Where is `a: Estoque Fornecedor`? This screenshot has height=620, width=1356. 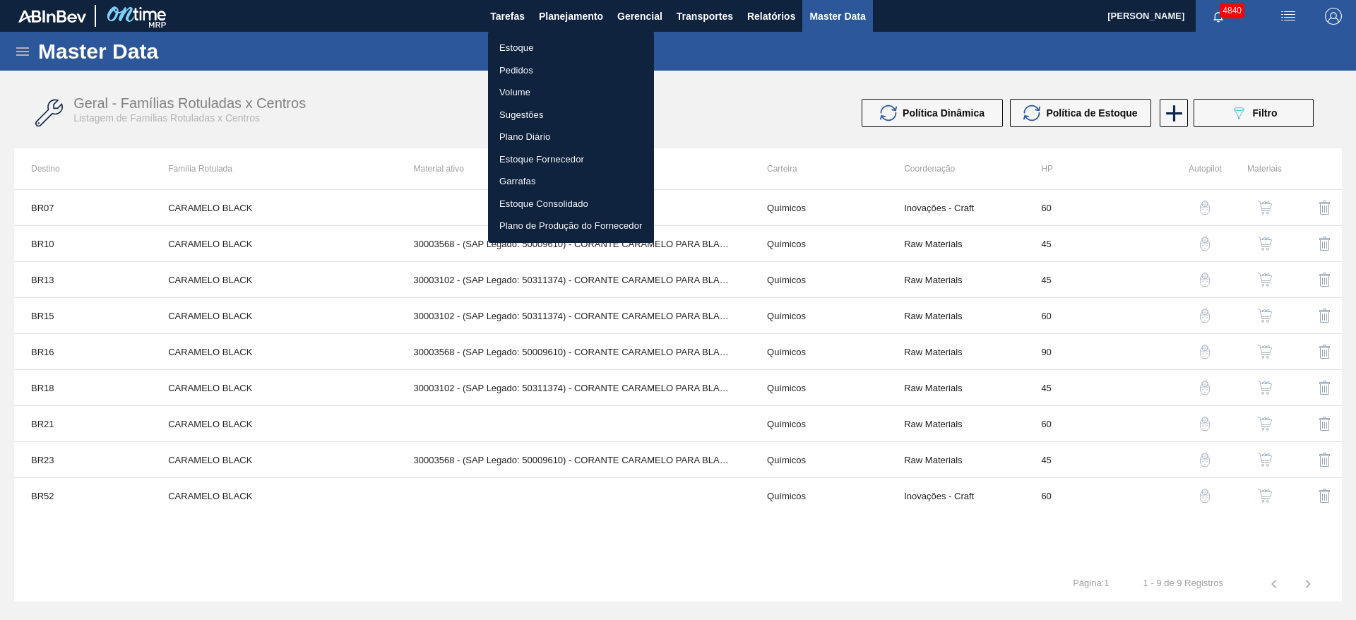 a: Estoque Fornecedor is located at coordinates (571, 160).